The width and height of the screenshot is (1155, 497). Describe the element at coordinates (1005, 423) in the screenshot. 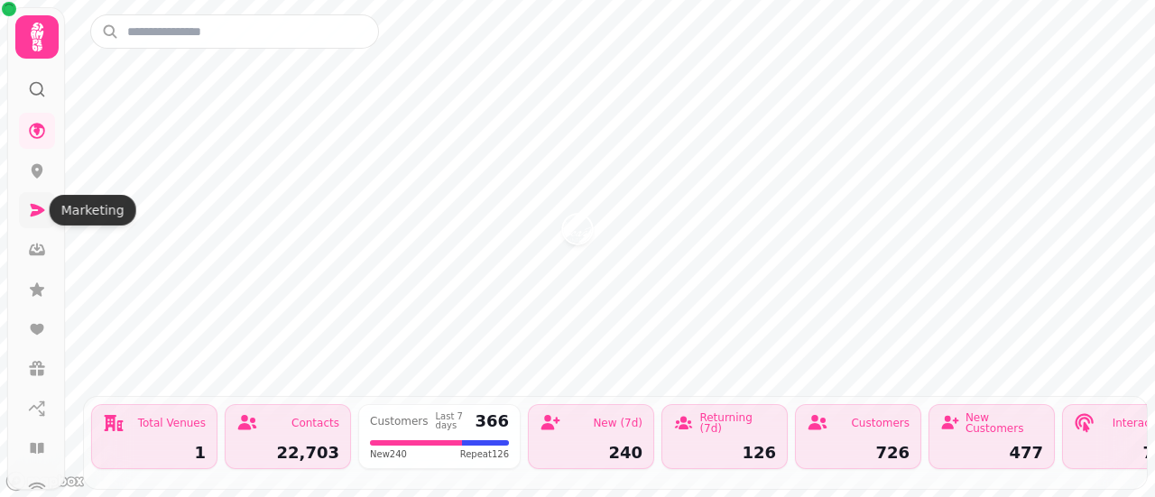

I see `div: New Customers` at that location.